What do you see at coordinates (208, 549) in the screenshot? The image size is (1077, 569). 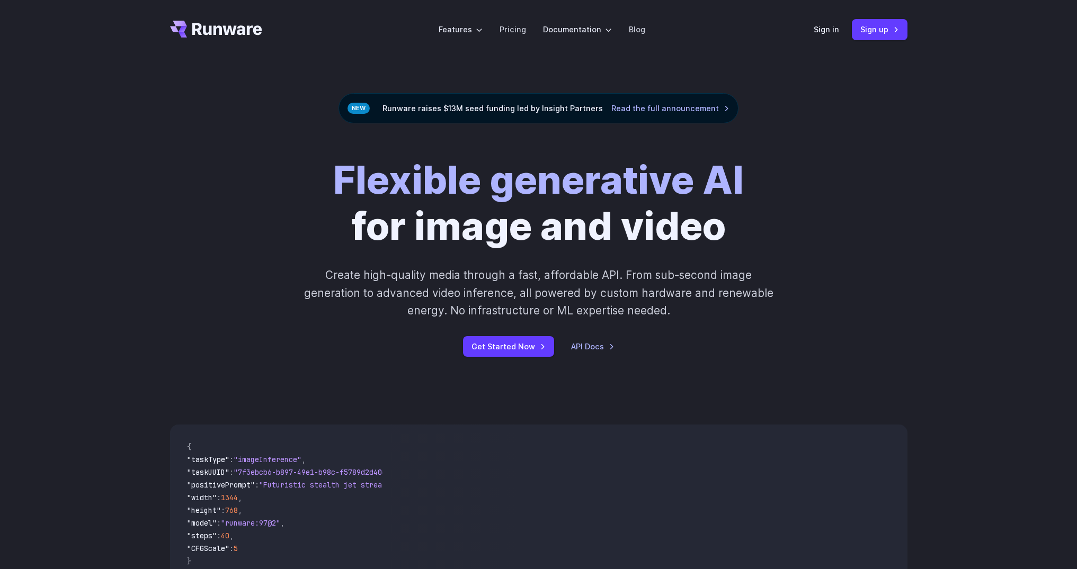 I see `span: "CFGScale"` at bounding box center [208, 549].